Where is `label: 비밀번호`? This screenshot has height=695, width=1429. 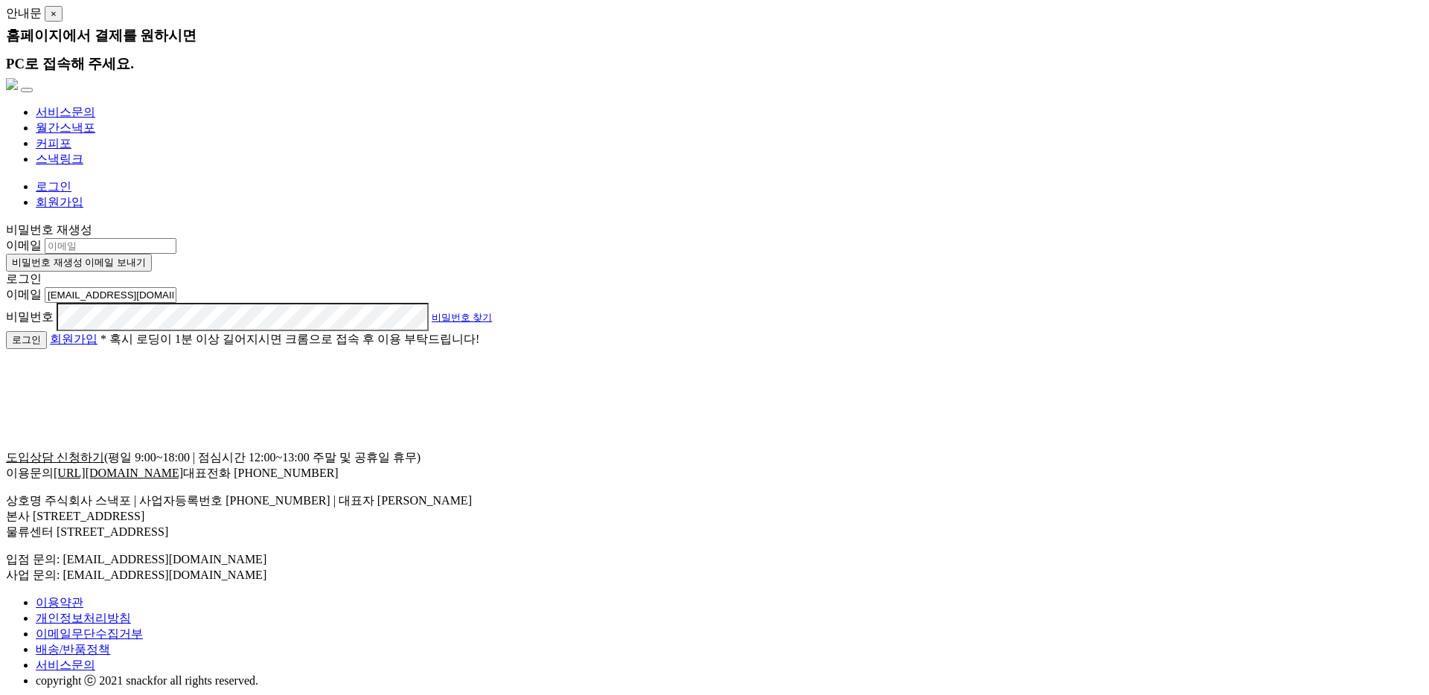
label: 비밀번호 is located at coordinates (30, 316).